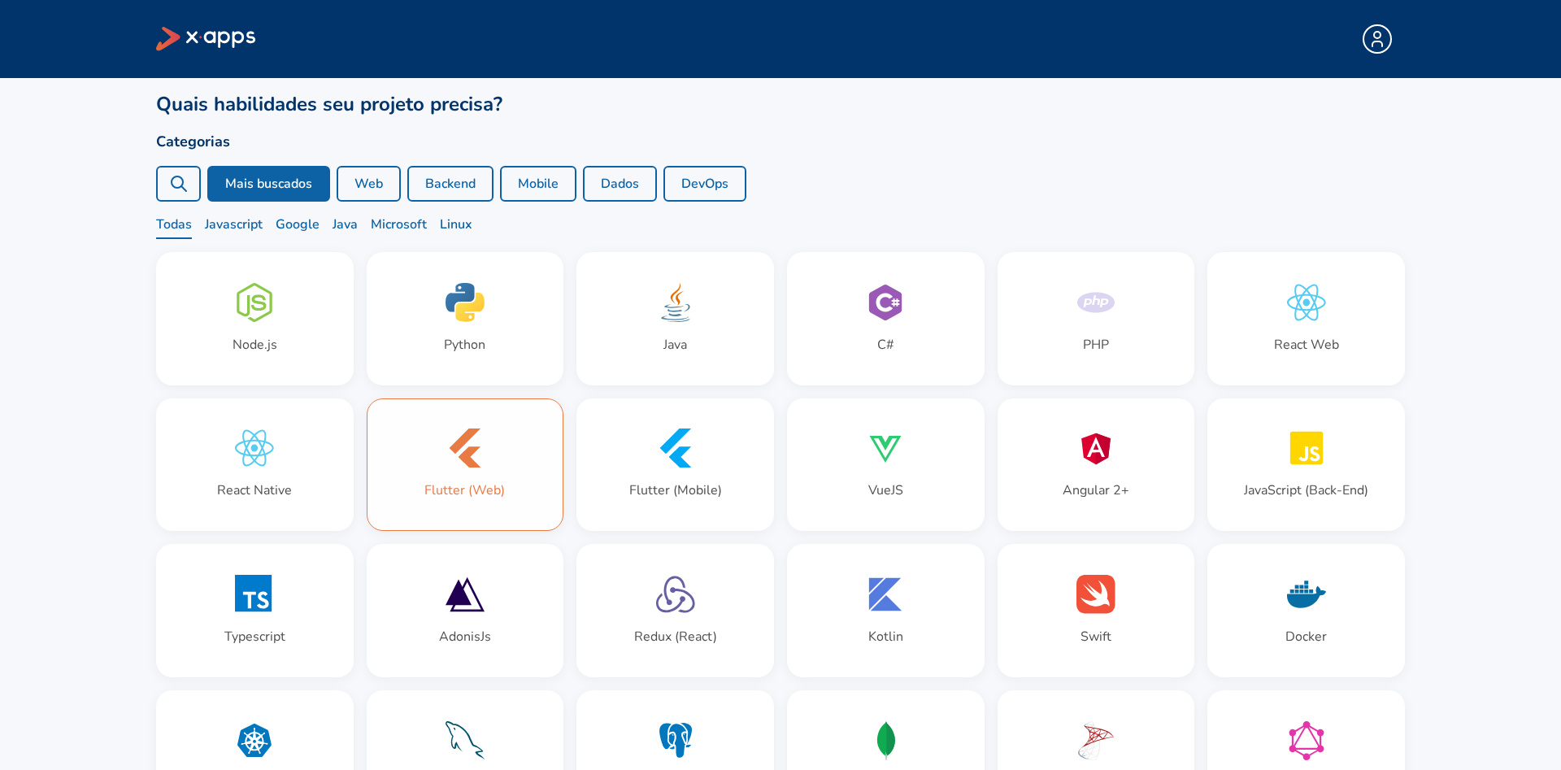 This screenshot has height=770, width=1561. What do you see at coordinates (1096, 490) in the screenshot?
I see `div: Angular 2+` at bounding box center [1096, 490].